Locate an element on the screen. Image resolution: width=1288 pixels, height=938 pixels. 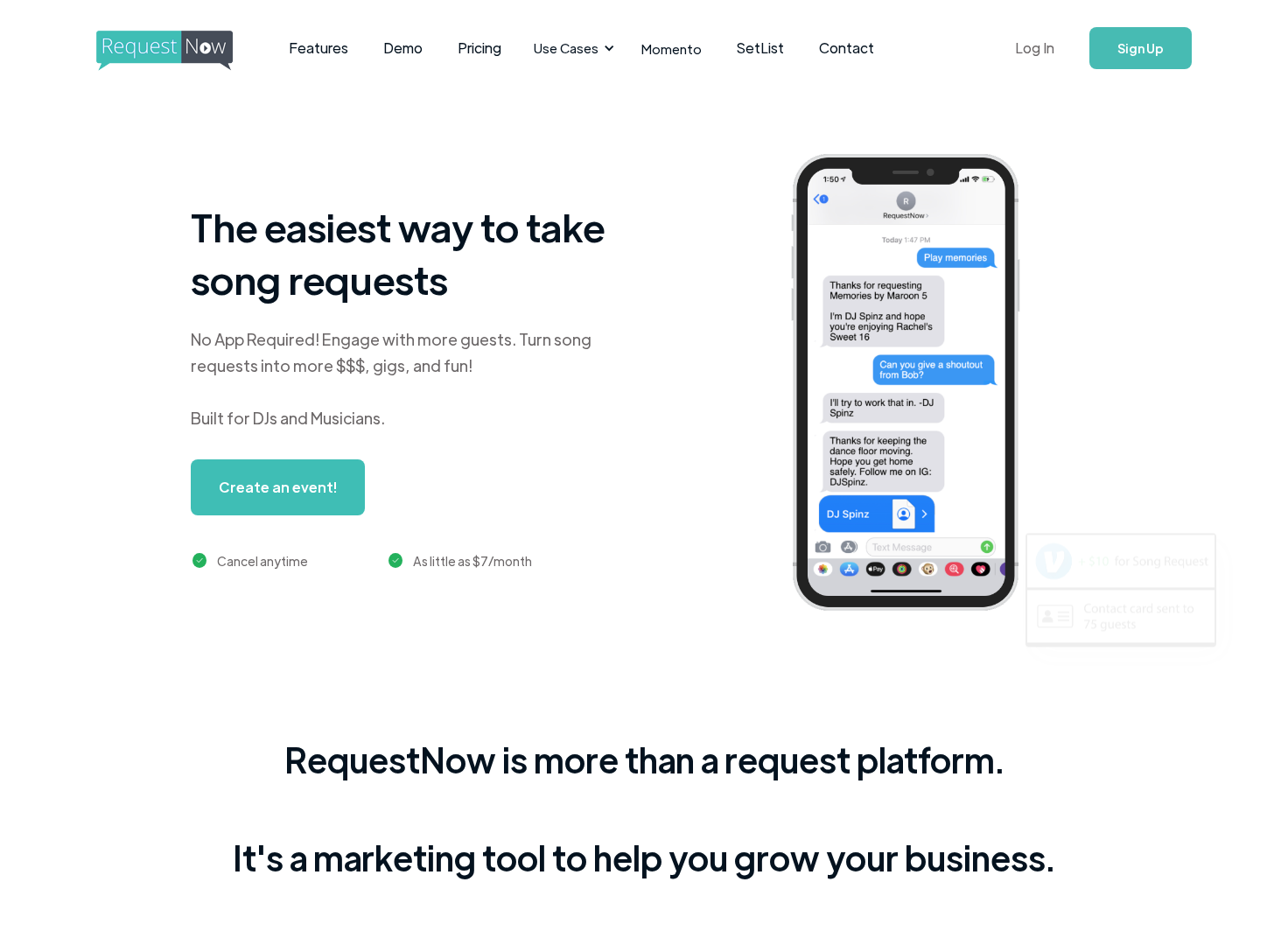
img: venmo screenshot is located at coordinates (1120, 562).